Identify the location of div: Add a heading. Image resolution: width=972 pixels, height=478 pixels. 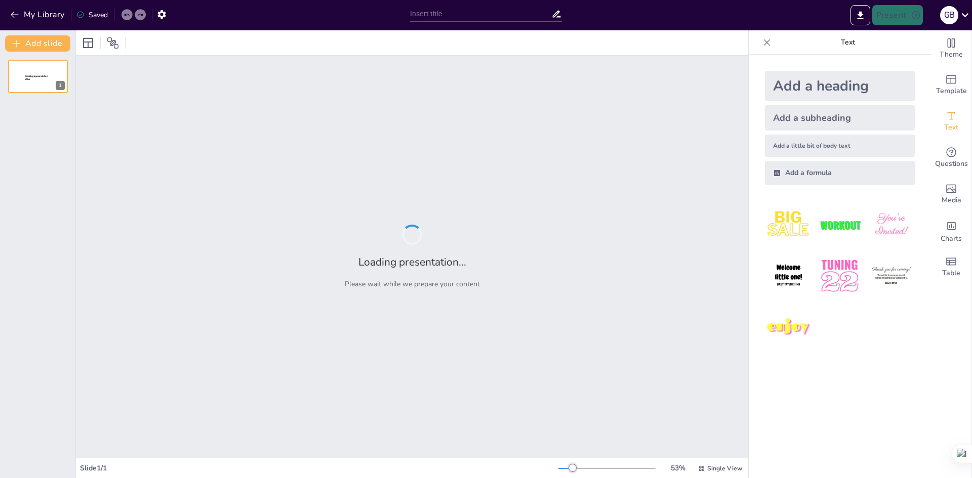
(840, 86).